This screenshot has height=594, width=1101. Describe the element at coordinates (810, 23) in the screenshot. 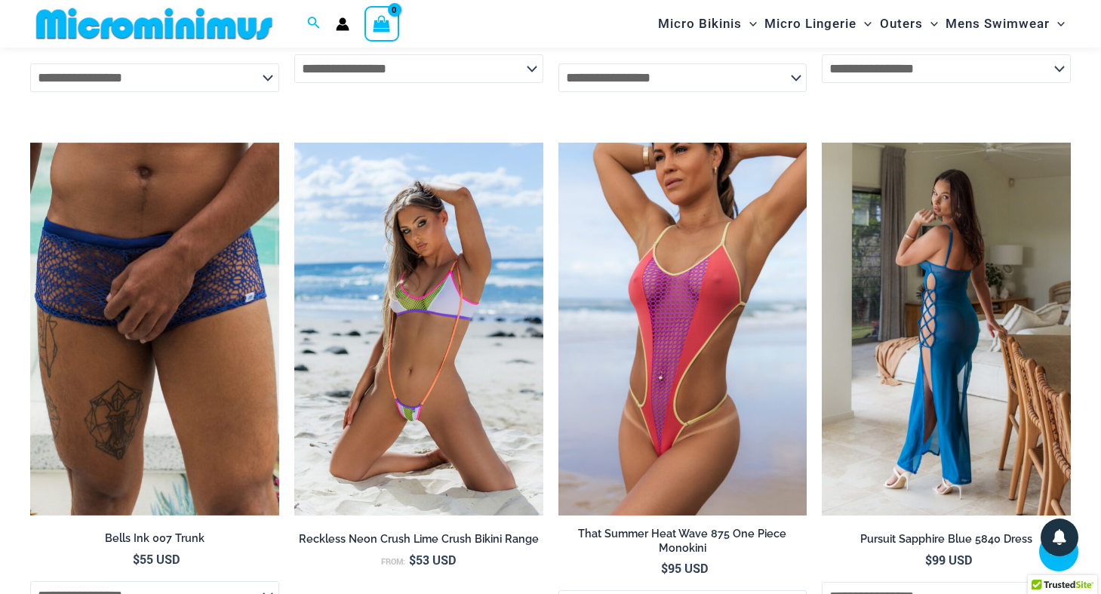

I see `span: Micro Lingerie` at that location.